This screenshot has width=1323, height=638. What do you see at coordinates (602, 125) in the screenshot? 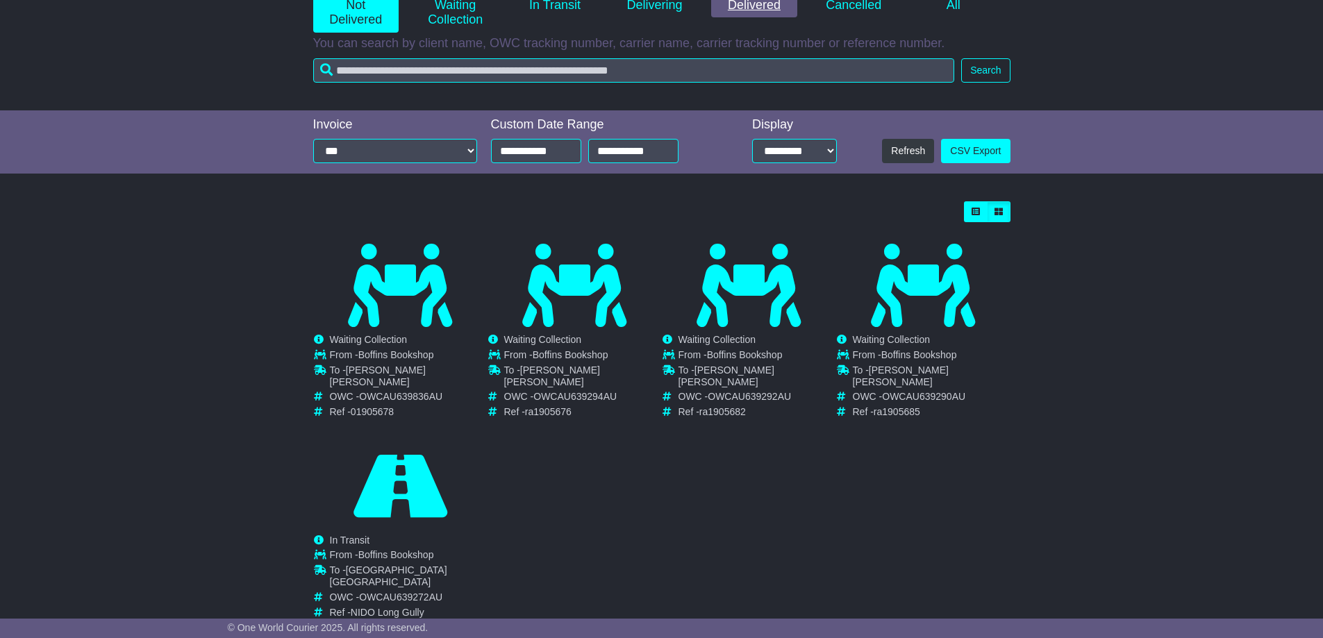
I see `div: Custom Date Range` at bounding box center [602, 125].